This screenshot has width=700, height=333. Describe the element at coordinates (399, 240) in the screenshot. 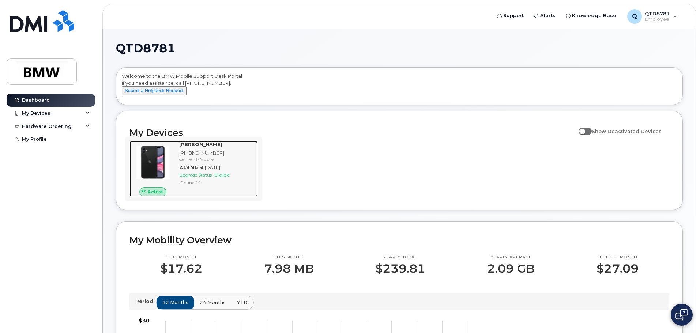

I see `h2: My Mobility Overview` at that location.